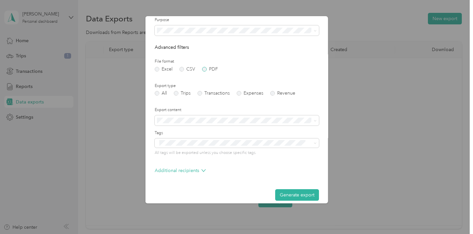  I want to click on label: All, so click(160, 93).